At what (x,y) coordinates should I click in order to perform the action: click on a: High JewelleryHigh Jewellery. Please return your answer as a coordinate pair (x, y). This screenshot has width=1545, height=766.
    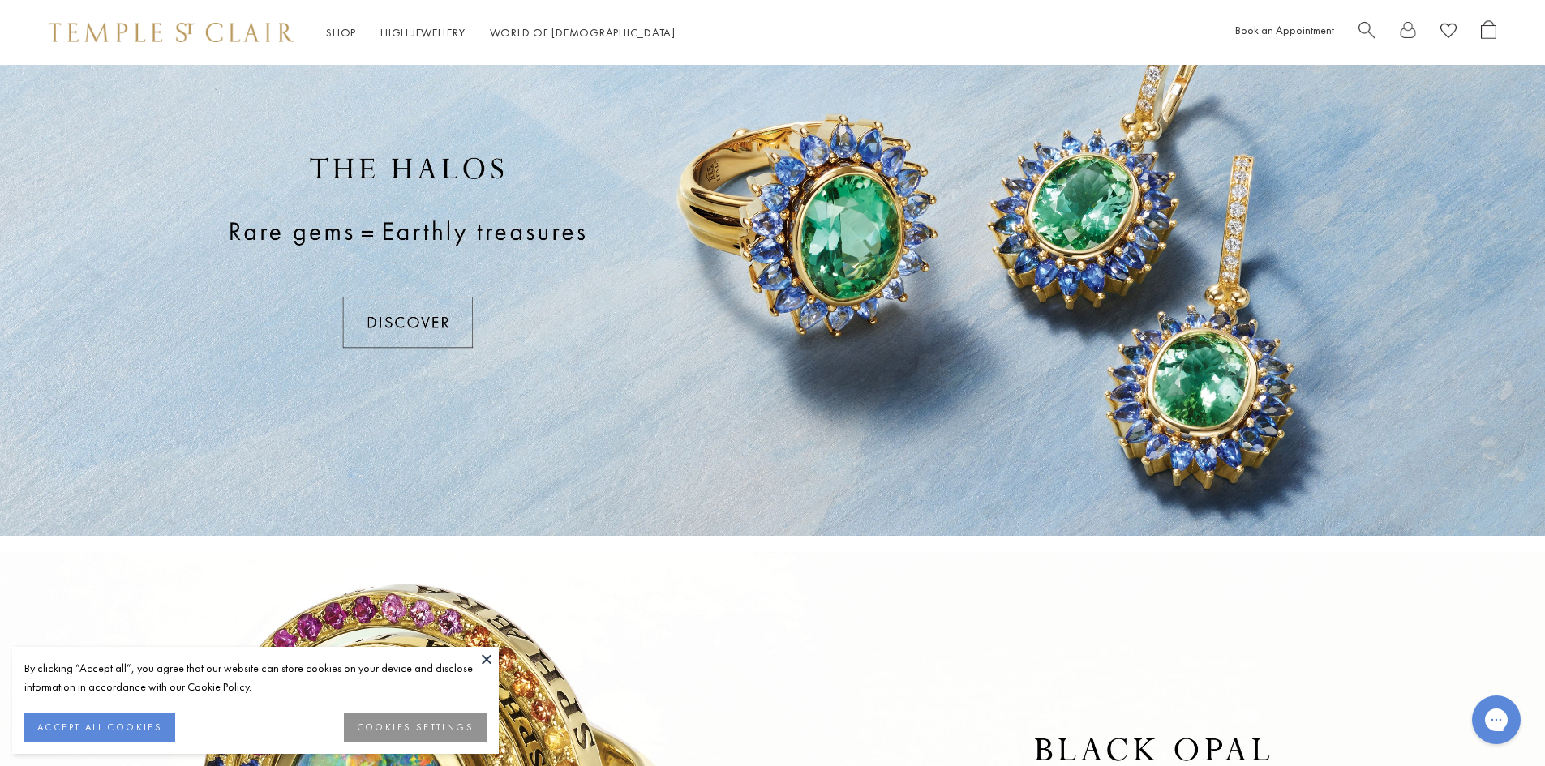
    Looking at the image, I should click on (422, 32).